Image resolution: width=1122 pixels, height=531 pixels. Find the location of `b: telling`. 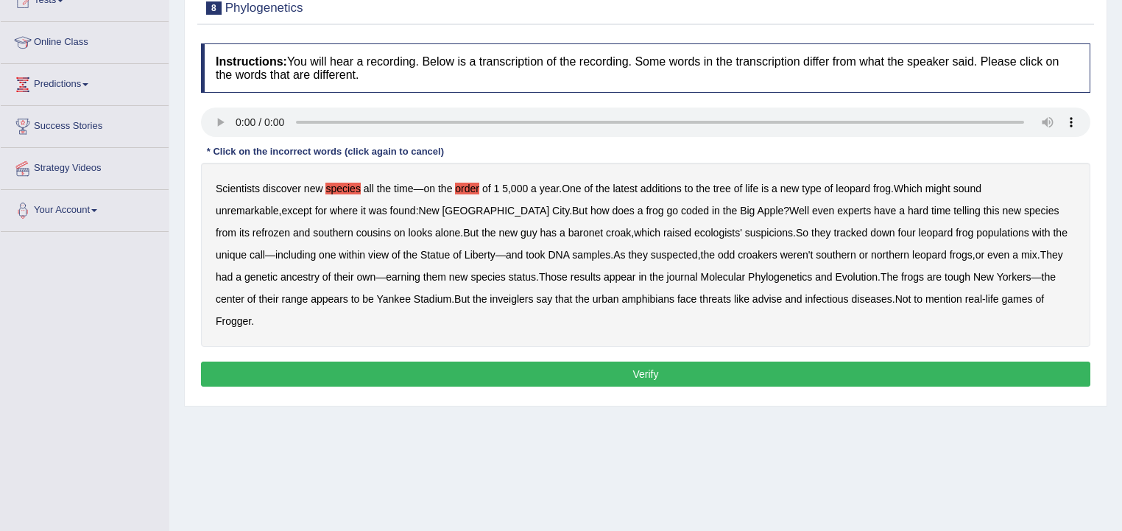

b: telling is located at coordinates (967, 211).